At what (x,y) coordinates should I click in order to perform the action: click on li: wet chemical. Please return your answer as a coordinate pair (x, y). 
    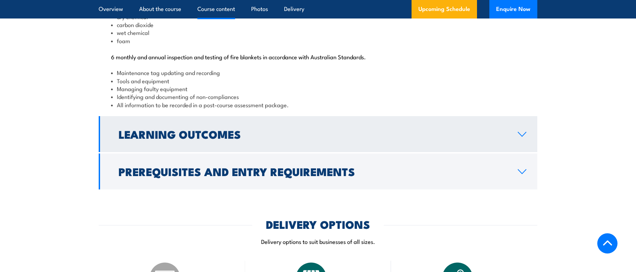
    Looking at the image, I should click on (318, 32).